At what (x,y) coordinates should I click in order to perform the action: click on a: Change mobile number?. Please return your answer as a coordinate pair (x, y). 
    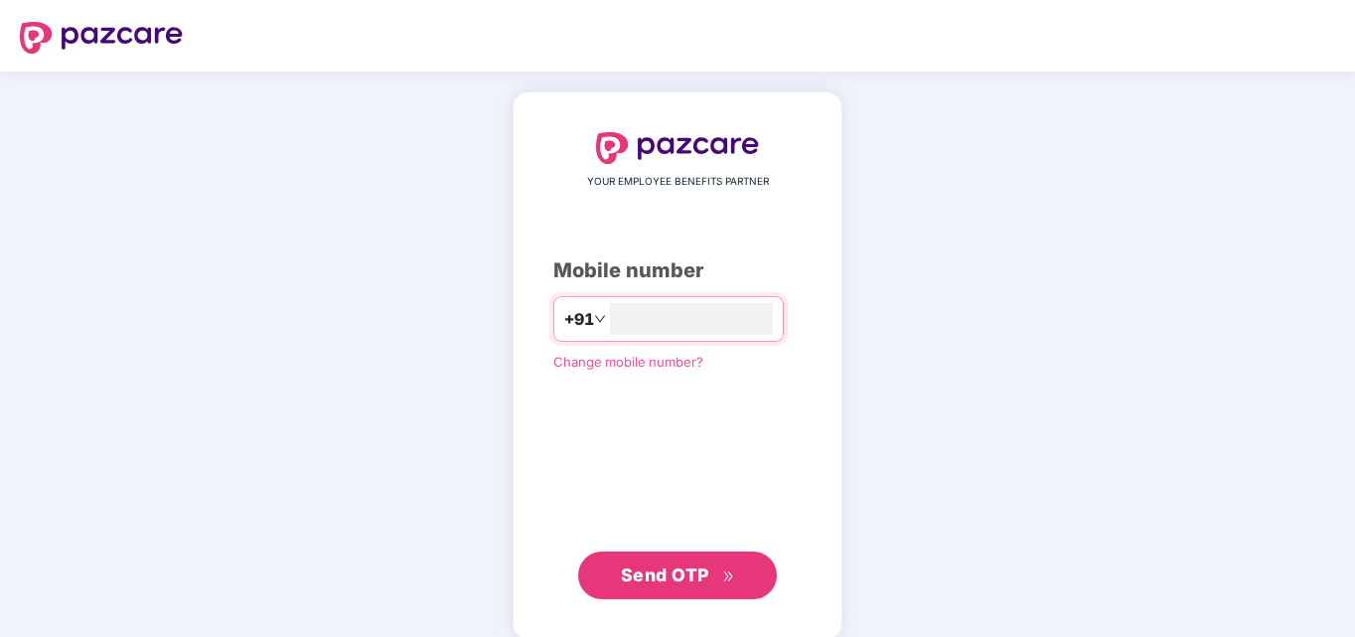
    Looking at the image, I should click on (628, 361).